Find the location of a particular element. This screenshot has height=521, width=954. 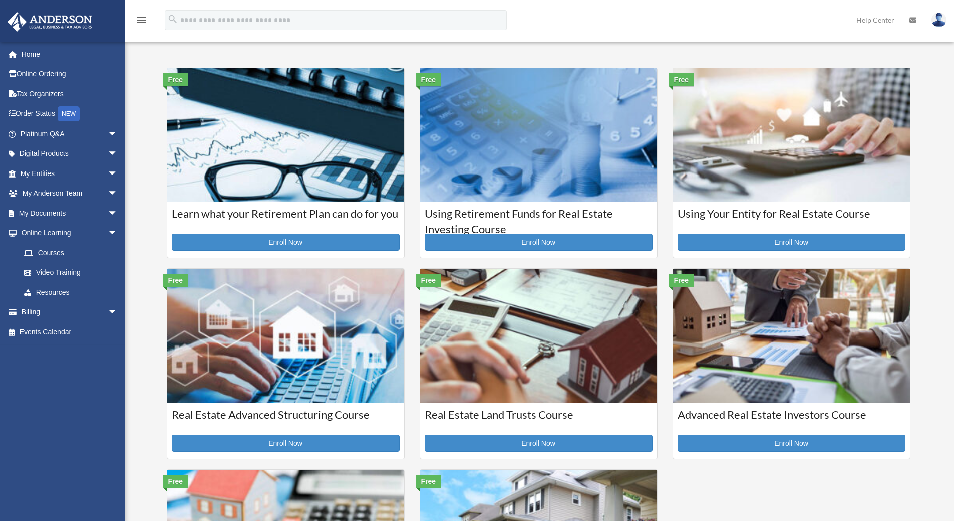

a: Tax Organizers is located at coordinates (70, 94).